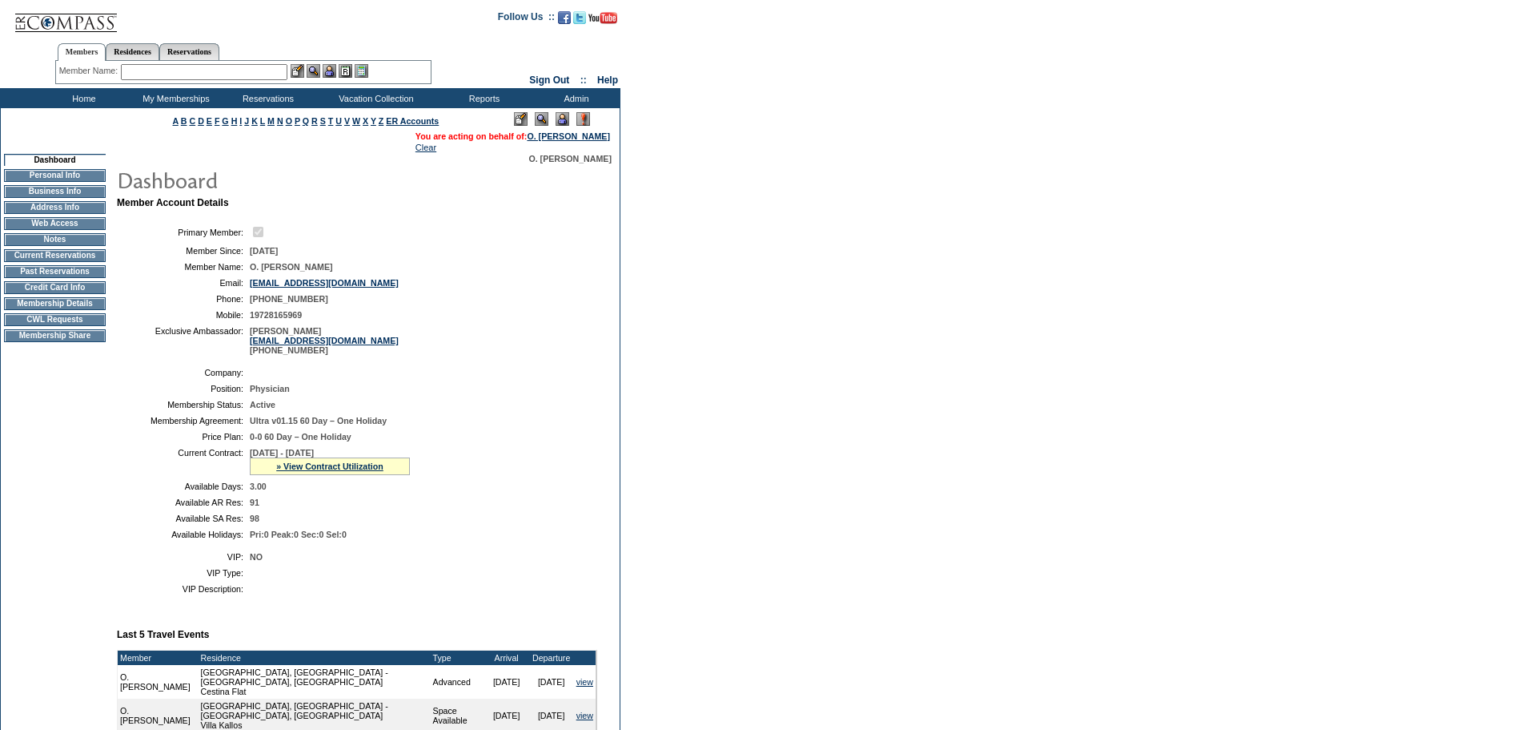 The height and width of the screenshot is (730, 1525). What do you see at coordinates (255, 121) in the screenshot?
I see `a: K` at bounding box center [255, 121].